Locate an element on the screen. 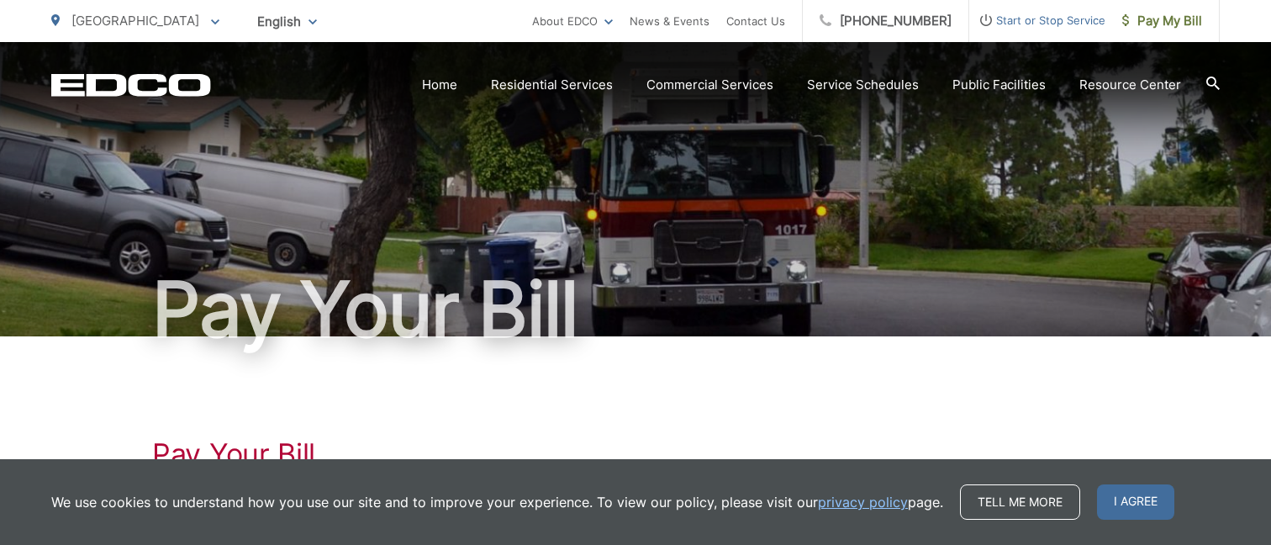 This screenshot has width=1271, height=545. span: Pay My Bill is located at coordinates (1162, 21).